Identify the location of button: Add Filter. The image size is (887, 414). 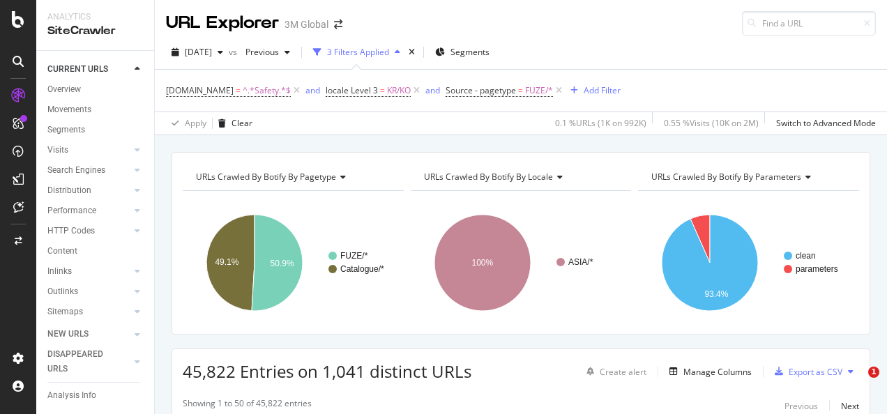
(593, 91).